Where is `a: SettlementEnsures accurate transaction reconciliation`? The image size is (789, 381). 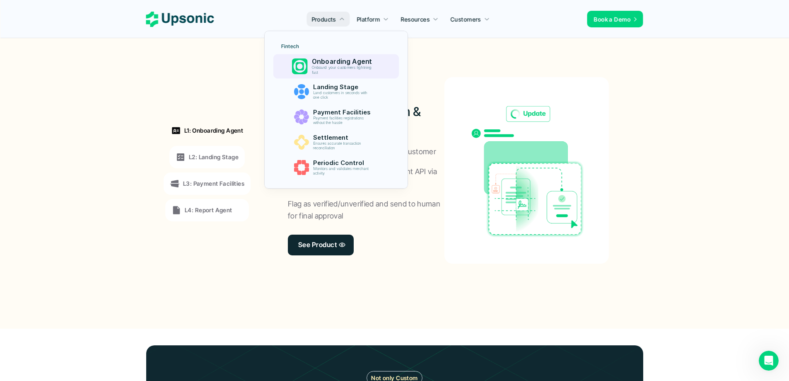
a: SettlementEnsures accurate transaction reconciliation is located at coordinates (336, 142).